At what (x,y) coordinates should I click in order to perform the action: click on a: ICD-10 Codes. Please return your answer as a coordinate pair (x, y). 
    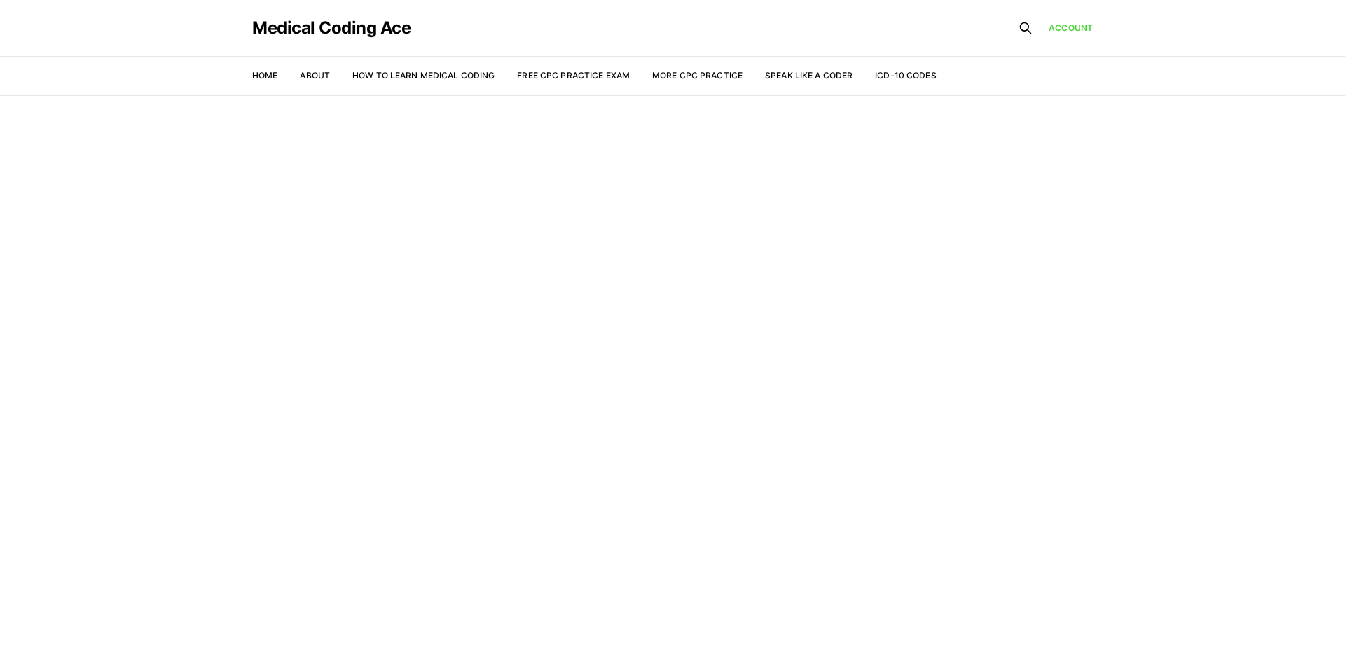
    Looking at the image, I should click on (905, 75).